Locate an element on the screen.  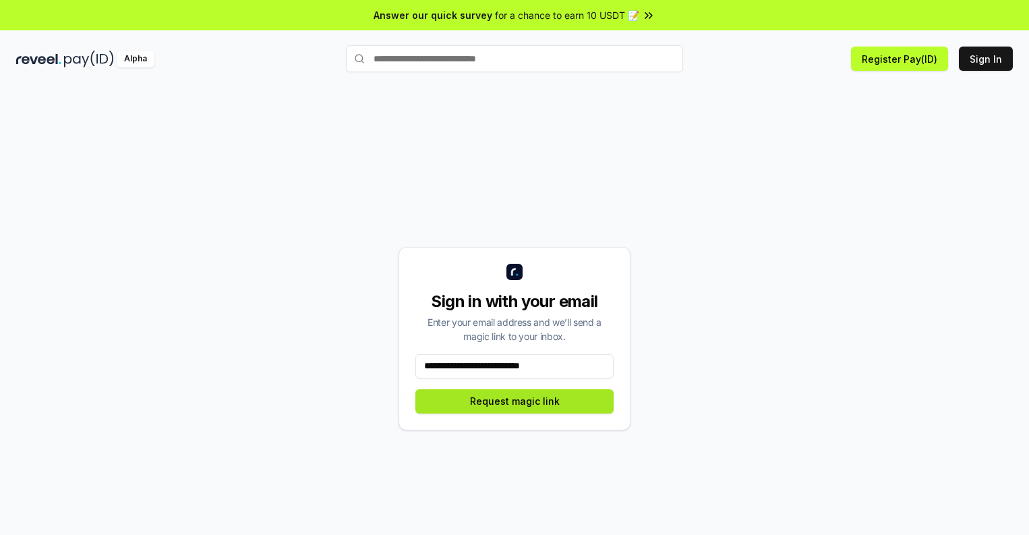
div: Sign in with your email is located at coordinates (515, 302).